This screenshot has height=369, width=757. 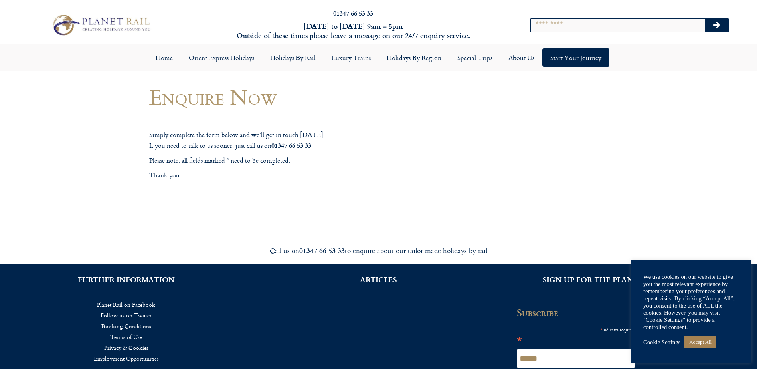 I want to click on a: 01347 66 53 33, so click(x=353, y=13).